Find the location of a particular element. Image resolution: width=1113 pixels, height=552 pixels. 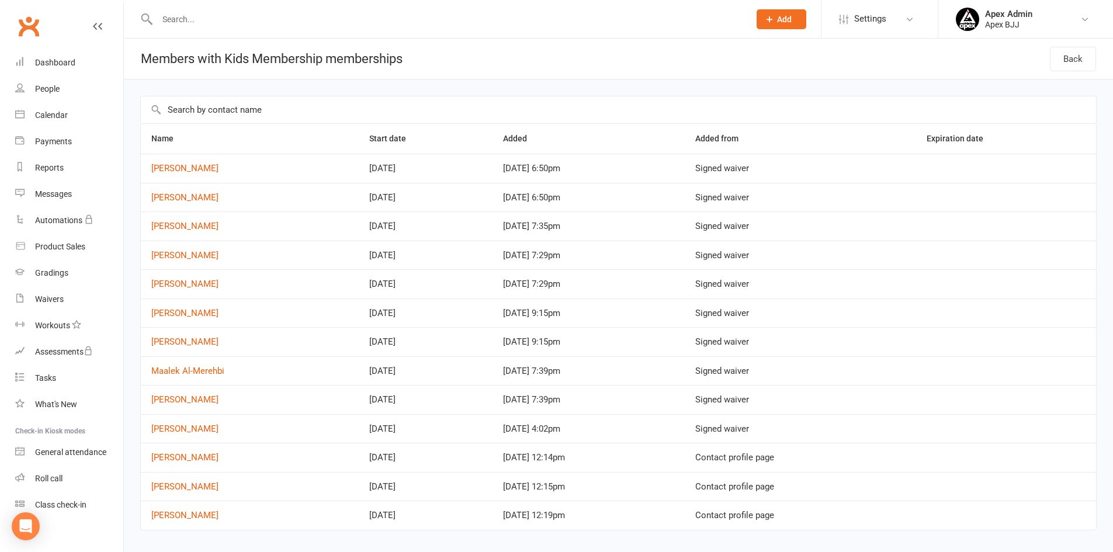

th: Added from is located at coordinates (801, 139).